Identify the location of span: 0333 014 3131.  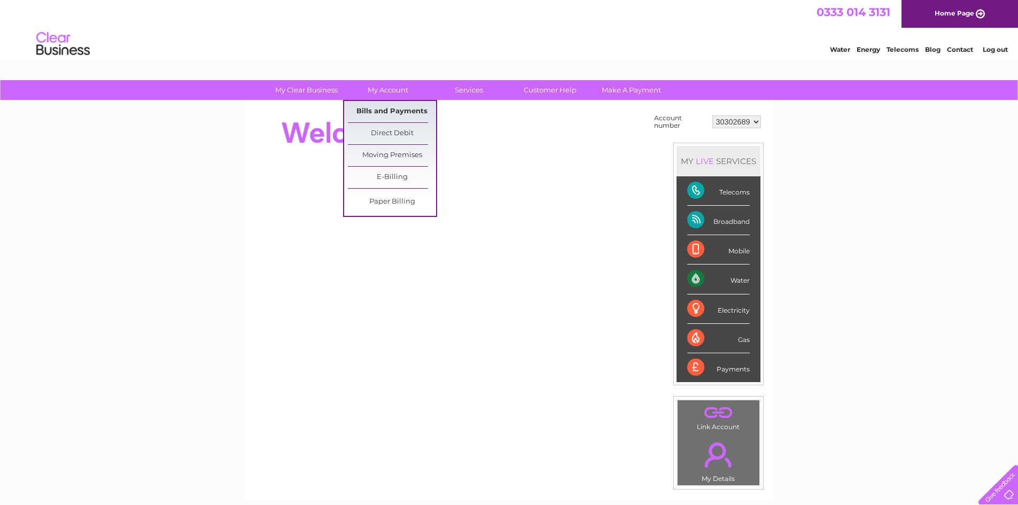
(854, 12).